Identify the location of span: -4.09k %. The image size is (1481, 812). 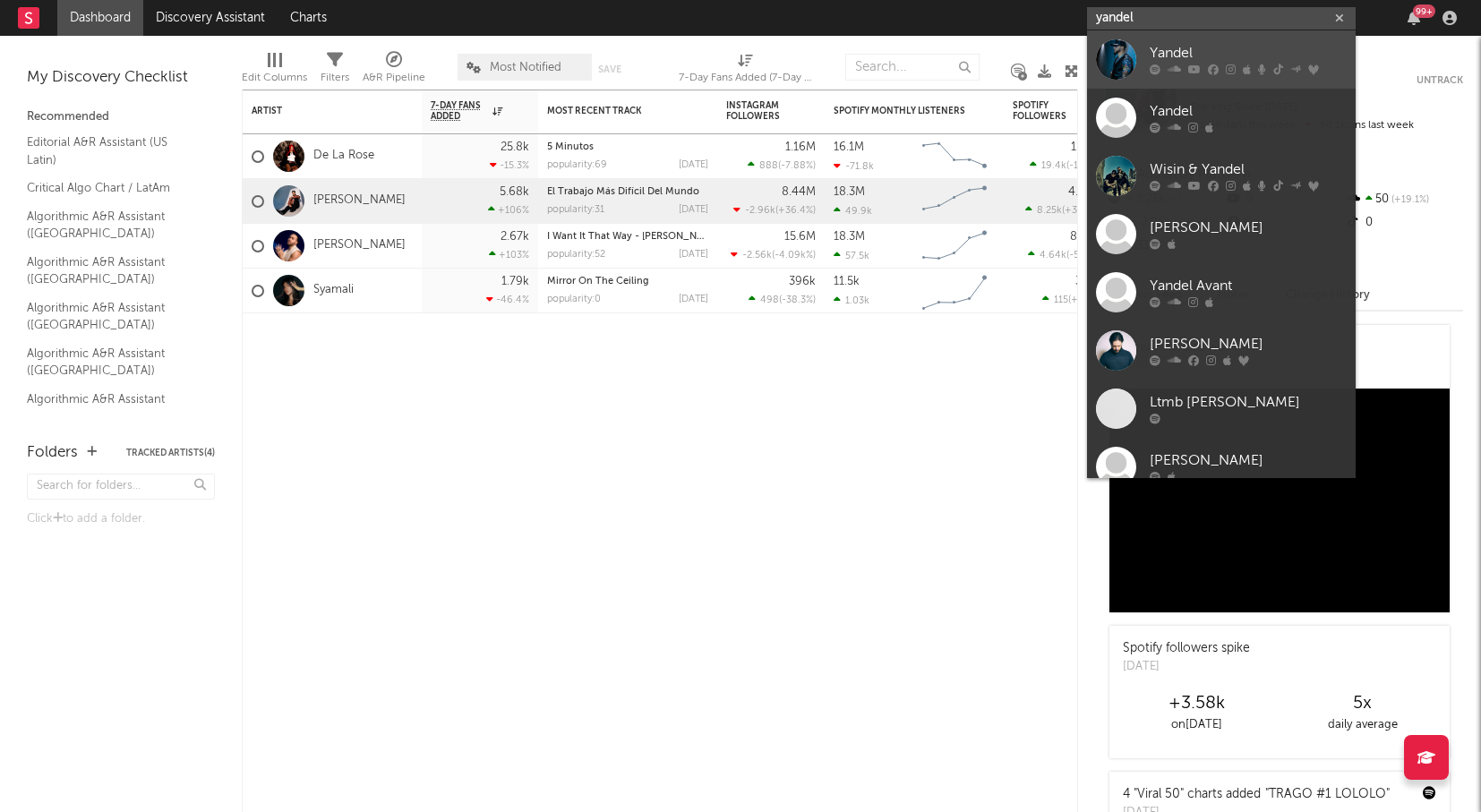
(794, 255).